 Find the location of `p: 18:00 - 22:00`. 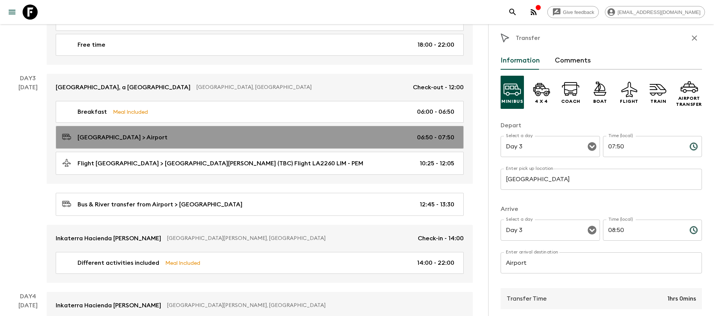

p: 18:00 - 22:00 is located at coordinates (436, 45).